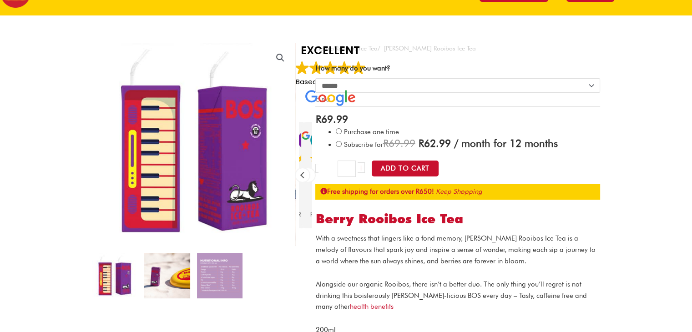  Describe the element at coordinates (371, 307) in the screenshot. I see `a: health benefits` at that location.